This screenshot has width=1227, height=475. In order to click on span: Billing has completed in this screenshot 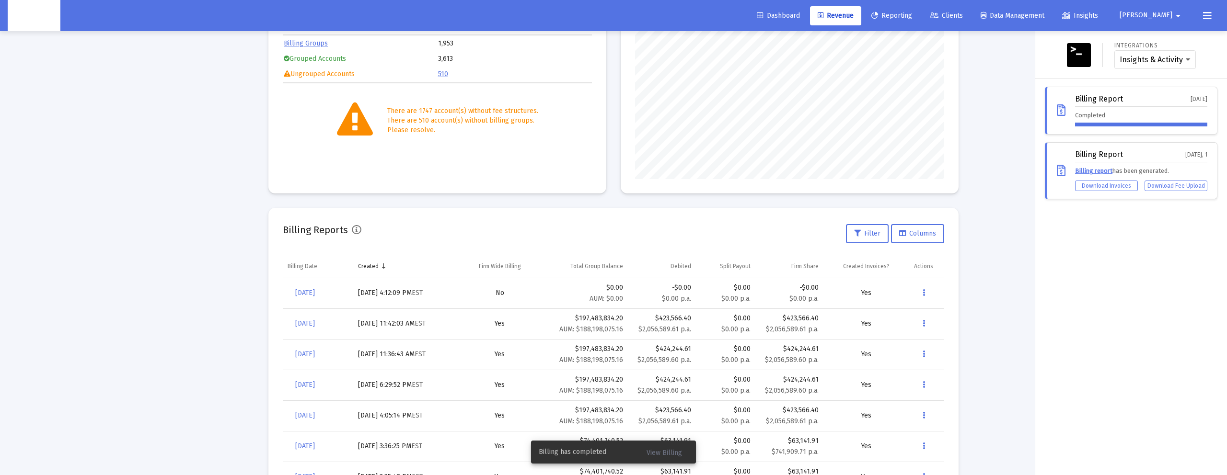, I will do `click(572, 452)`.